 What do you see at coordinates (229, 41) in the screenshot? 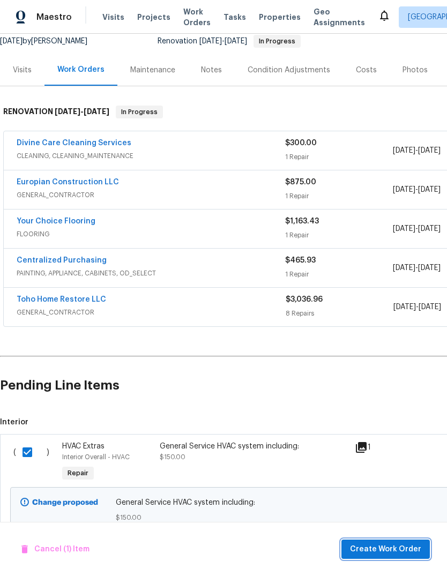
I see `span: Renovation` at bounding box center [229, 41].